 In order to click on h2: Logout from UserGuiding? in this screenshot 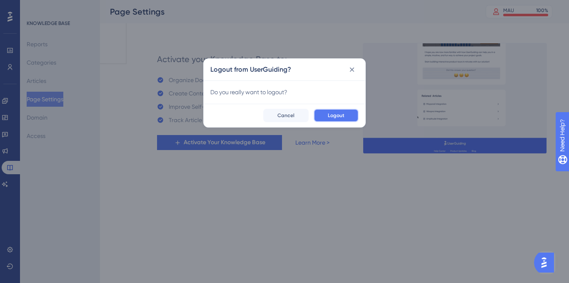, I will do `click(251, 70)`.